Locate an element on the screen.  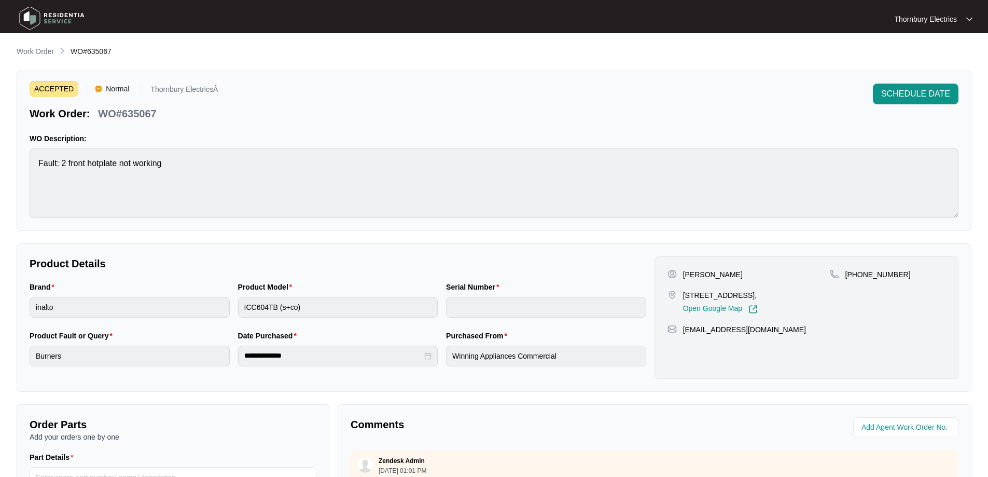
label: Product Model is located at coordinates (267, 287).